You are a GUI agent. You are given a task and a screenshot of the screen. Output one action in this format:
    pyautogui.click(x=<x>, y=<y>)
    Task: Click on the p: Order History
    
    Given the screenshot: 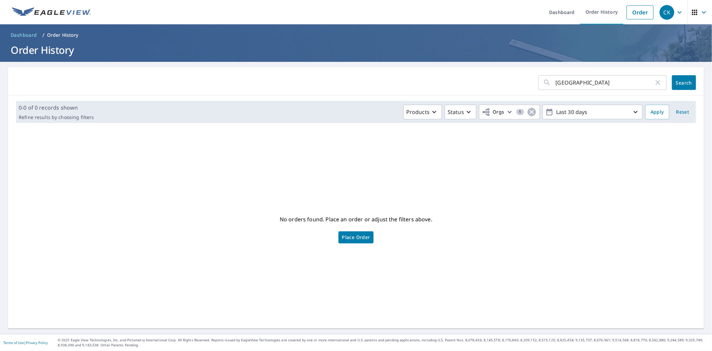 What is the action you would take?
    pyautogui.click(x=63, y=35)
    